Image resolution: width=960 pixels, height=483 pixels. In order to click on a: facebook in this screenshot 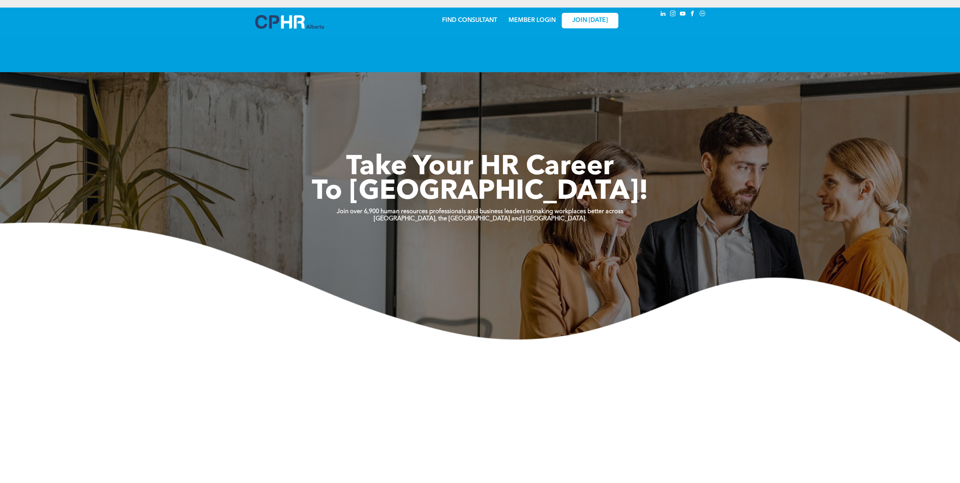, I will do `click(693, 14)`.